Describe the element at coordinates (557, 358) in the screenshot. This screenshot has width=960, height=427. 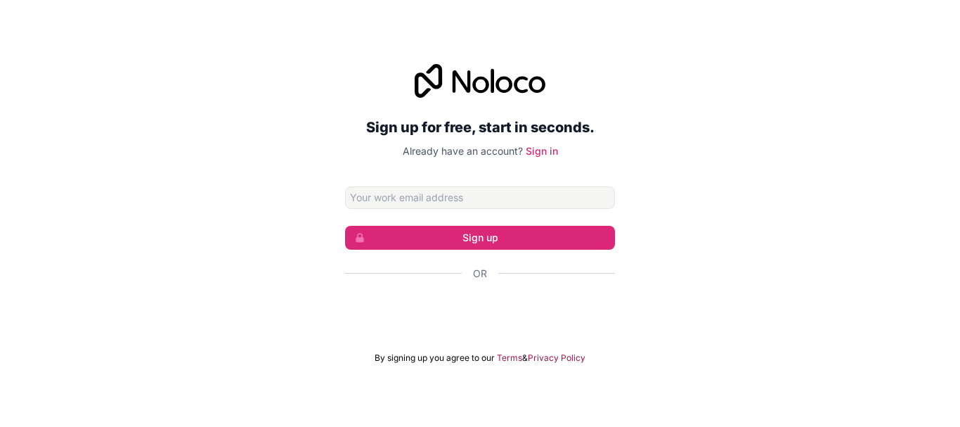
I see `a: Privacy Policy` at that location.